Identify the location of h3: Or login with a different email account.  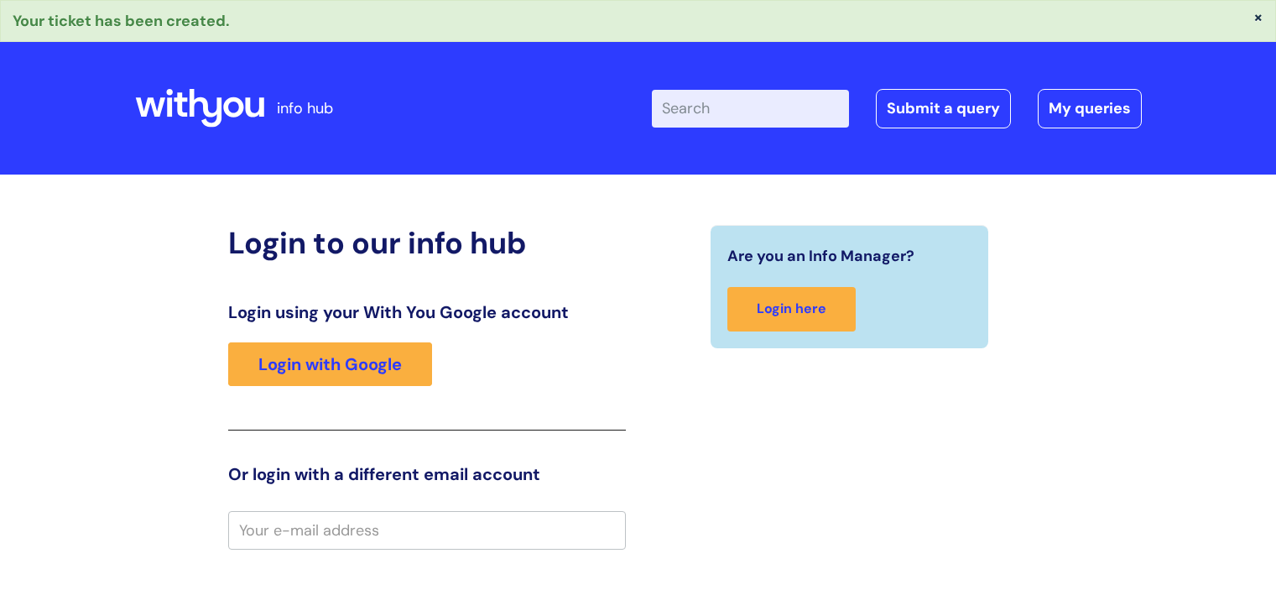
(427, 474).